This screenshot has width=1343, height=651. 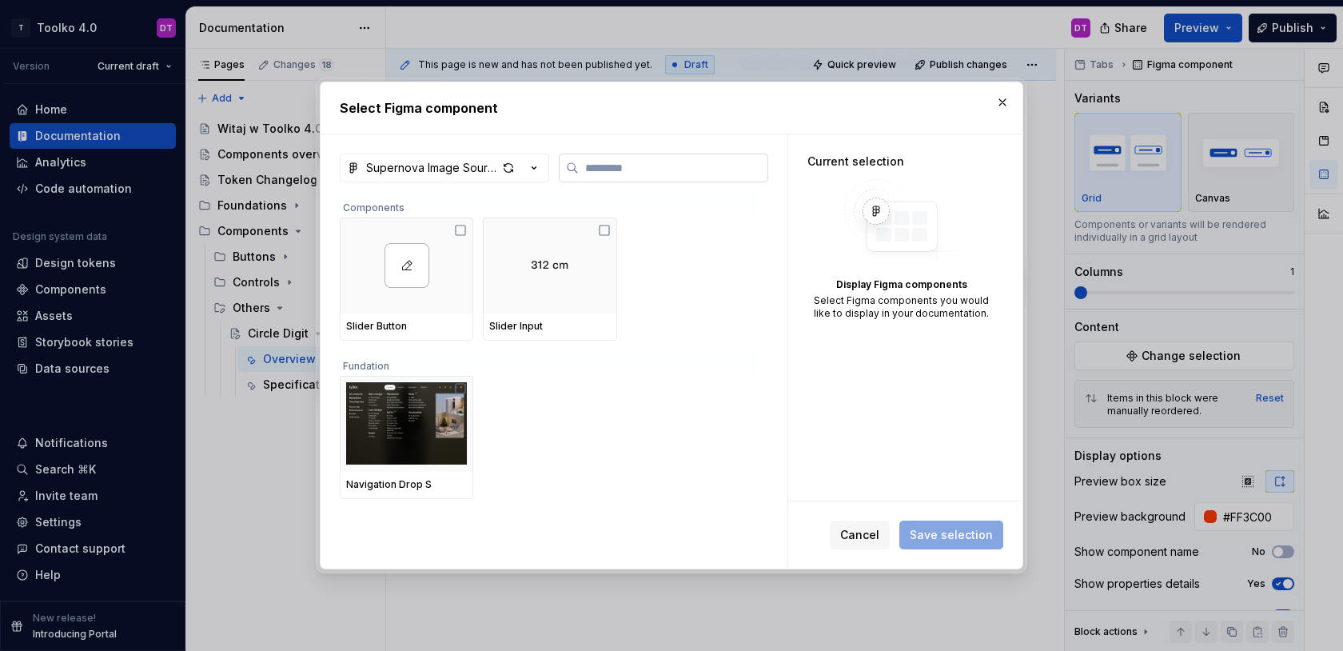 I want to click on div: Current selection, so click(x=901, y=162).